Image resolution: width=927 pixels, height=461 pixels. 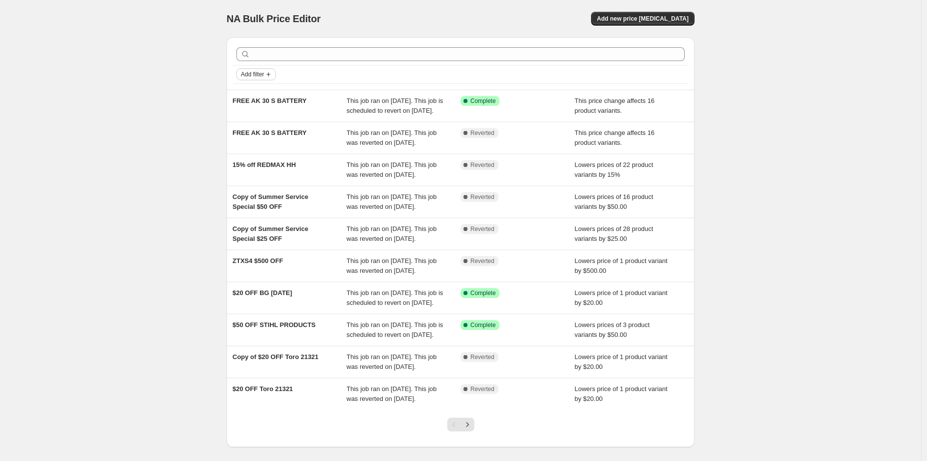 What do you see at coordinates (612, 329) in the screenshot?
I see `span: Lowers prices of 3 product variants by $50.00` at bounding box center [612, 329].